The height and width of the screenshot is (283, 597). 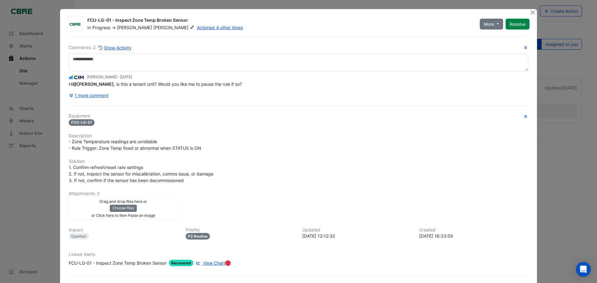 What do you see at coordinates (517, 24) in the screenshot?
I see `button: Resolve` at bounding box center [517, 24].